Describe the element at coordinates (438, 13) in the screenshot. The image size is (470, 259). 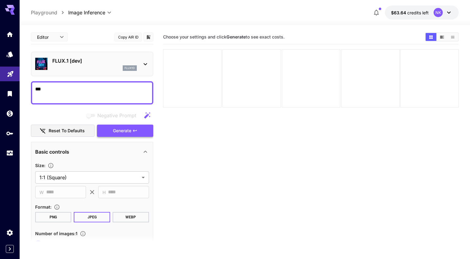
I see `div: NK` at that location.